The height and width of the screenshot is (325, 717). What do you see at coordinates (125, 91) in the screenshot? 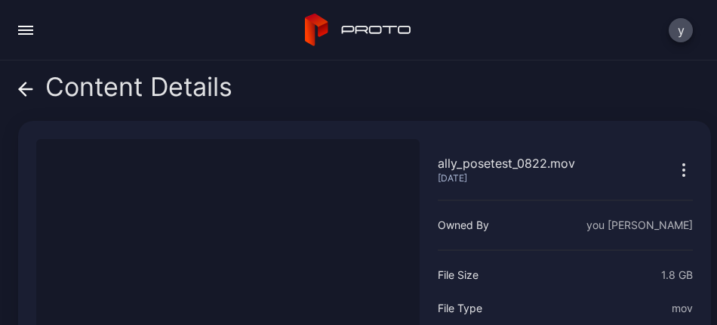
I see `div: Content Details` at bounding box center [125, 91].